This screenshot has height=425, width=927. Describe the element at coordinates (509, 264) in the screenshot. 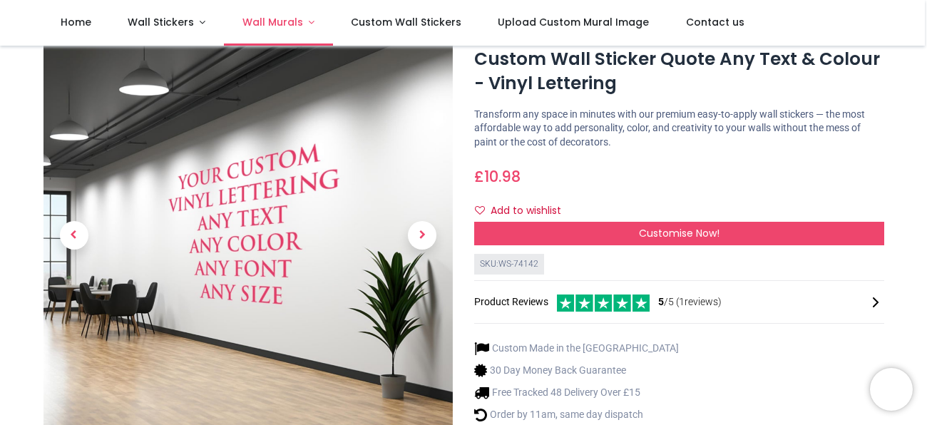

I see `div: SKU: WS-74142` at that location.